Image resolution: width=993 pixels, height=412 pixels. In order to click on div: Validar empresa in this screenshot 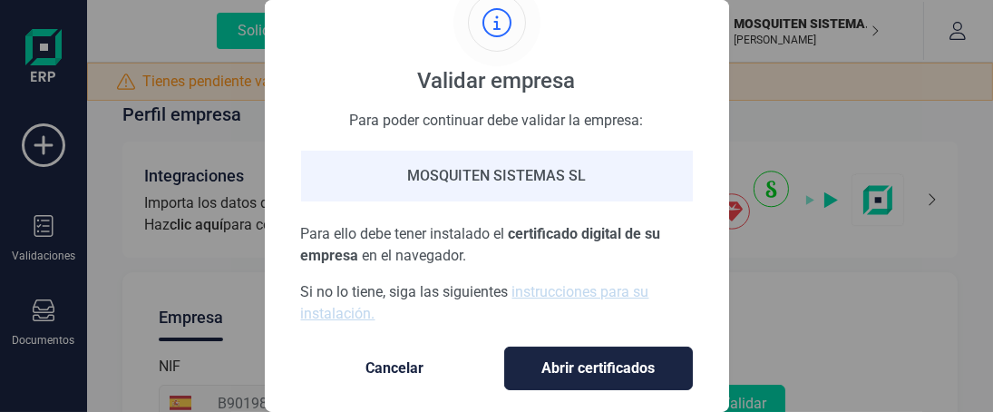, I will do `click(497, 81)`.